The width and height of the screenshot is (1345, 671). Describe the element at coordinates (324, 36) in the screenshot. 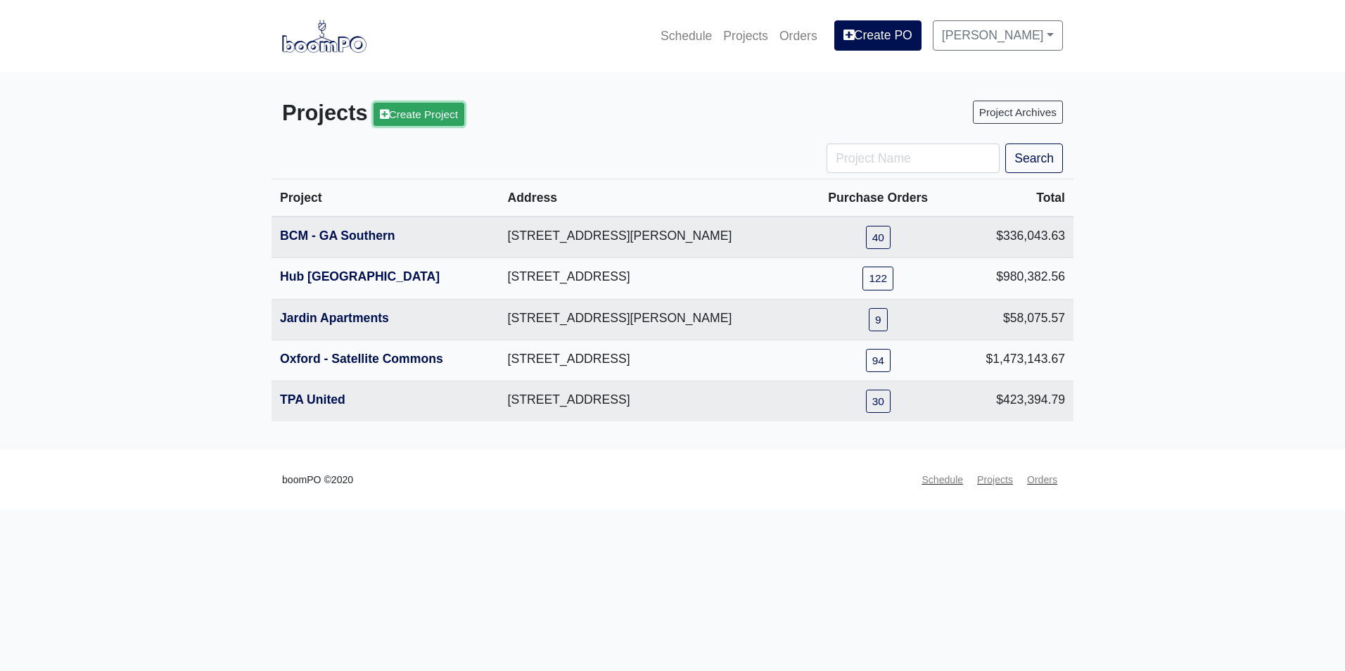

I see `img: boomPO` at that location.